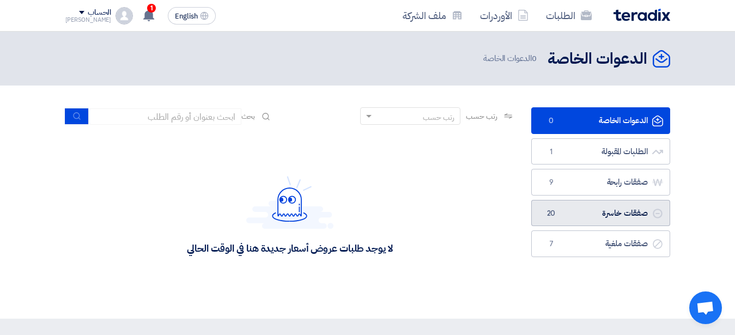  Describe the element at coordinates (706, 308) in the screenshot. I see `div: Open chat` at that location.